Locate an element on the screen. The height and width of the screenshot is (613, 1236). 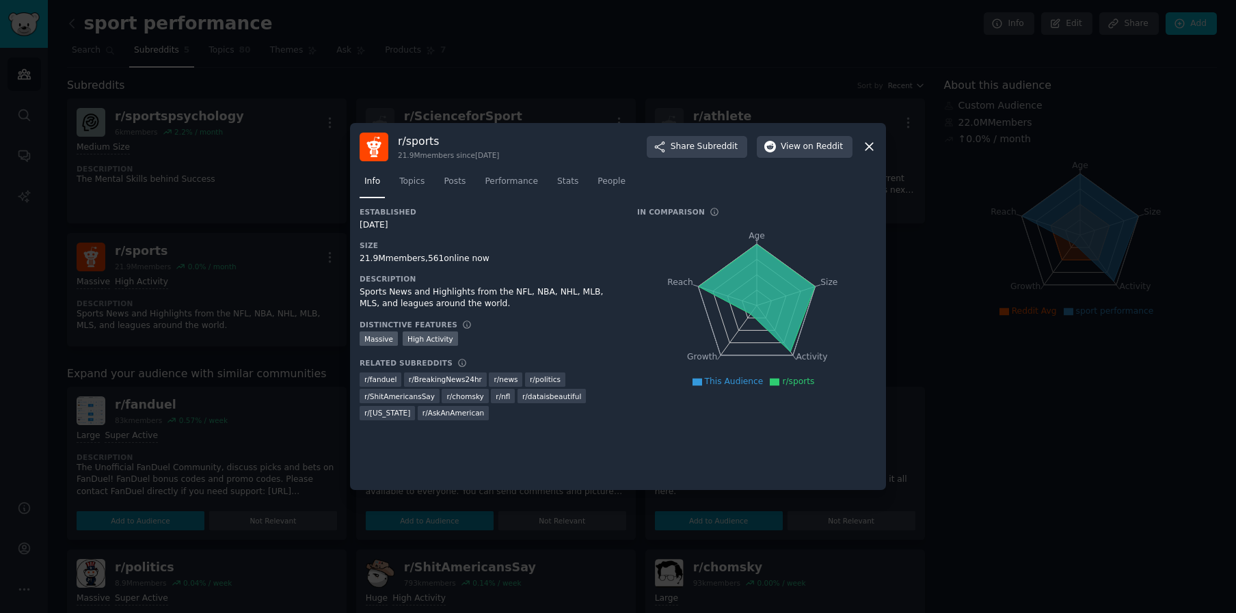
span: Share is located at coordinates (704, 147).